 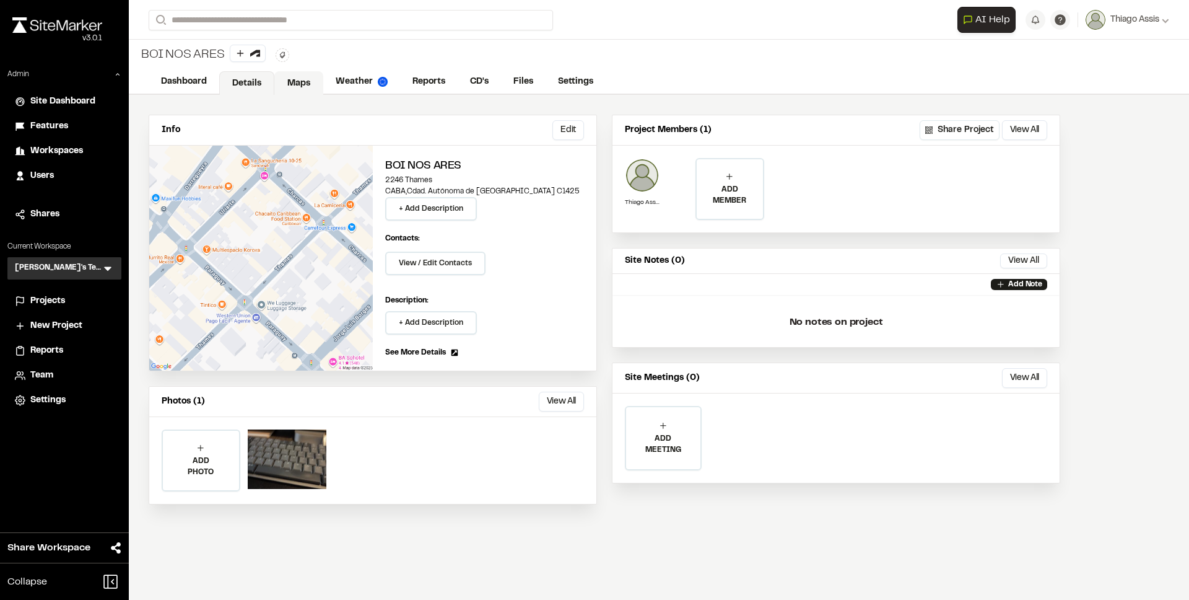 I want to click on p: Project Members (1), so click(x=668, y=130).